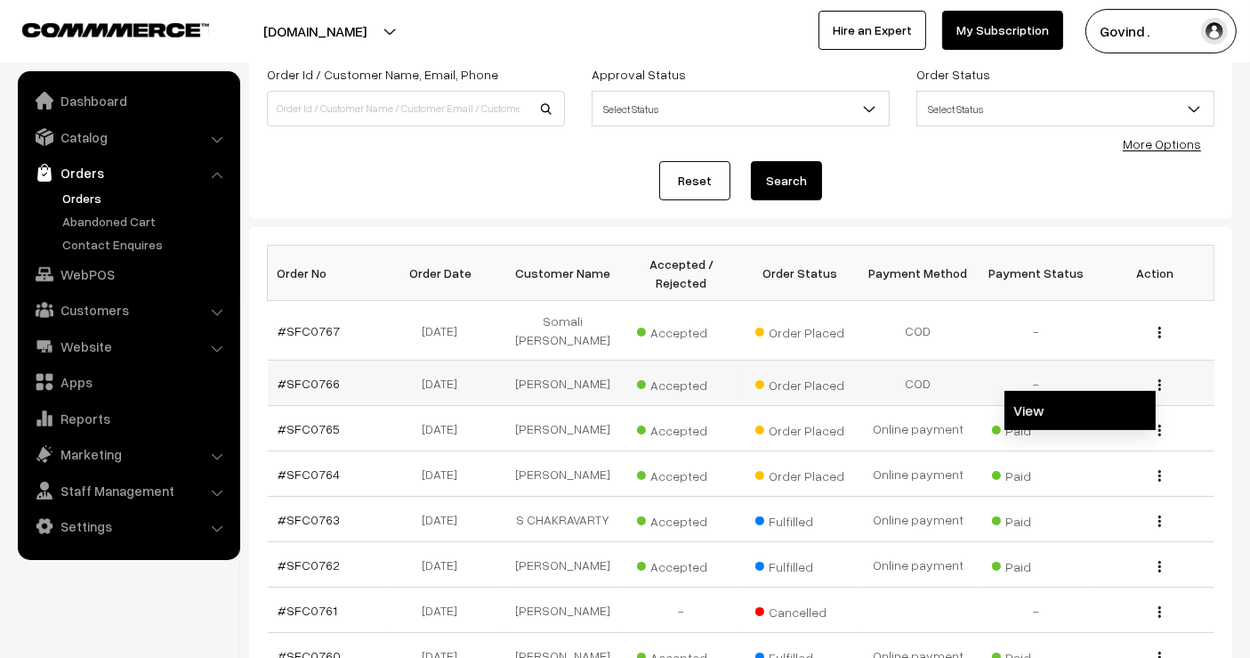 The height and width of the screenshot is (658, 1250). What do you see at coordinates (146, 221) in the screenshot?
I see `a: Abandoned Cart` at bounding box center [146, 221].